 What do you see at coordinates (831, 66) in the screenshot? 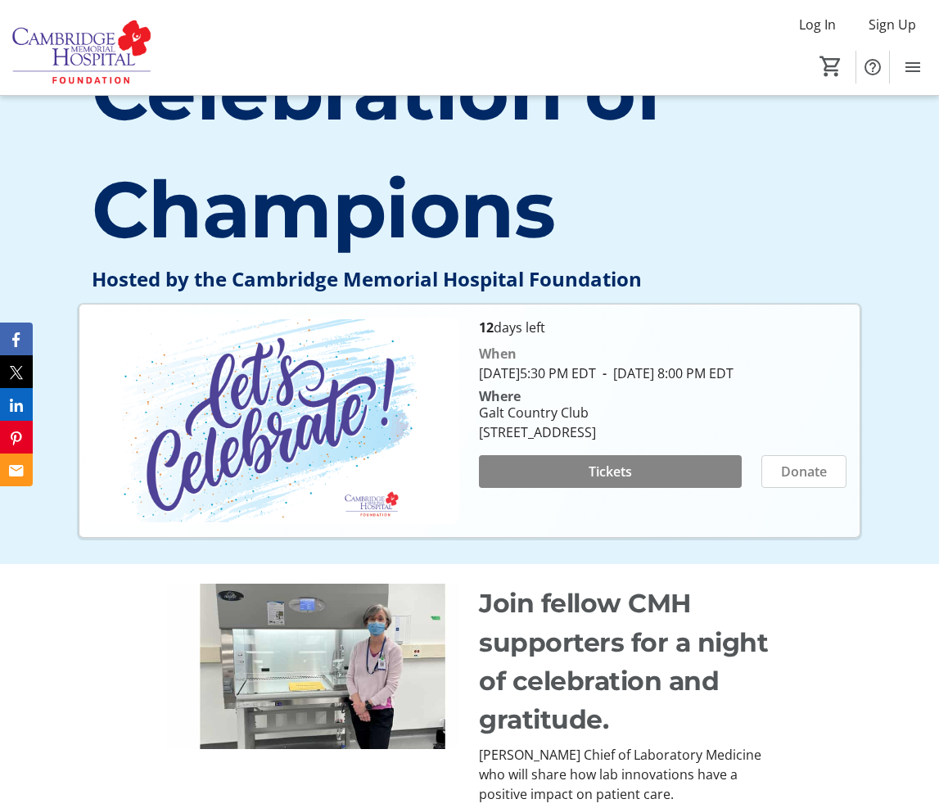
I see `button: Cart` at bounding box center [831, 66].